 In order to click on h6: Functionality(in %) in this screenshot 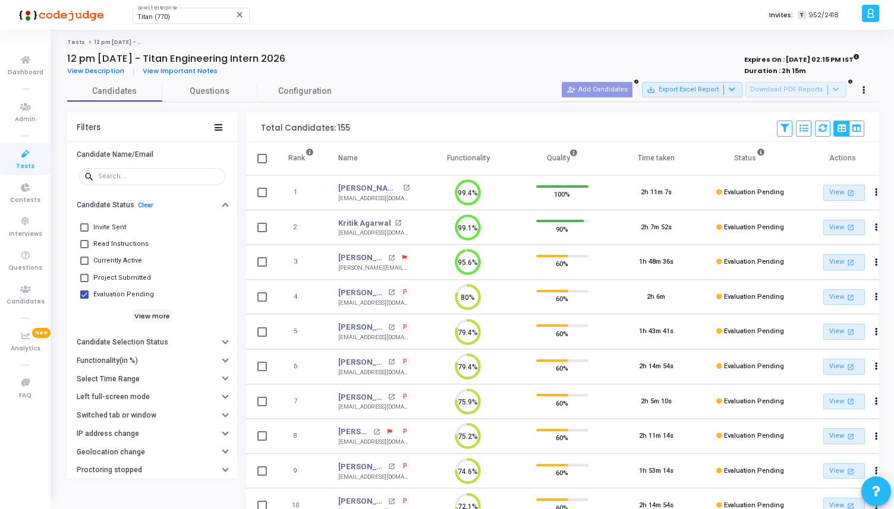, I will do `click(107, 361)`.